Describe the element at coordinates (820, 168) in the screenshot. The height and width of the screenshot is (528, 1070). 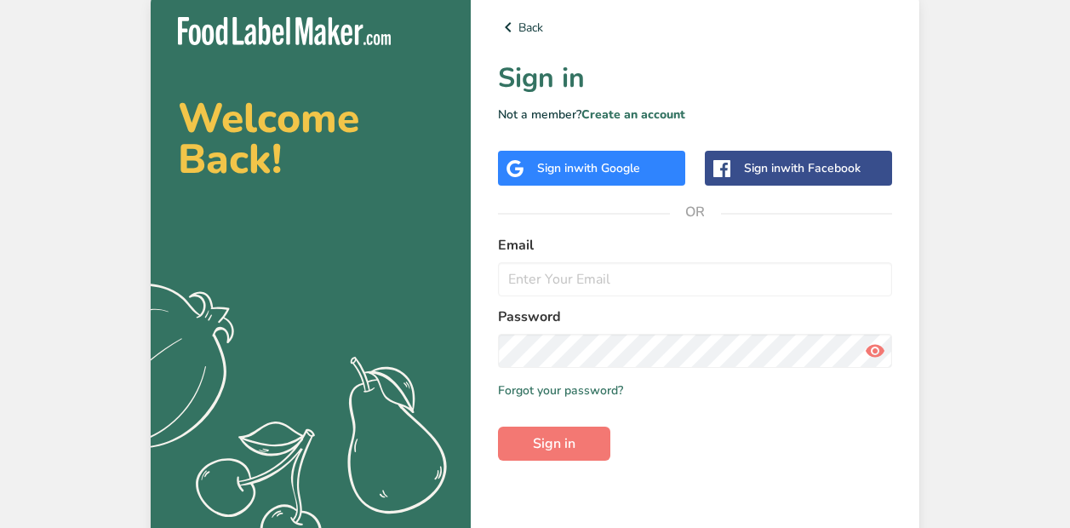
I see `span: with Facebook` at that location.